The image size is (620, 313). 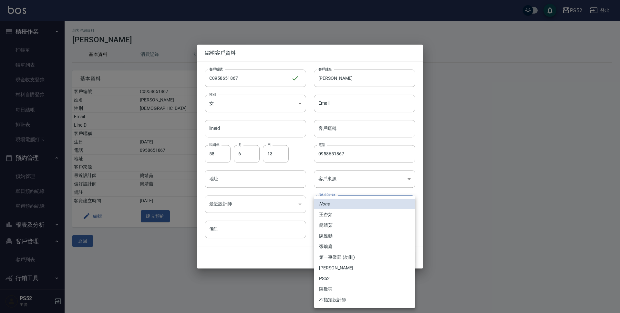 I want to click on li: 第一事業部 (勿刪), so click(x=365, y=257).